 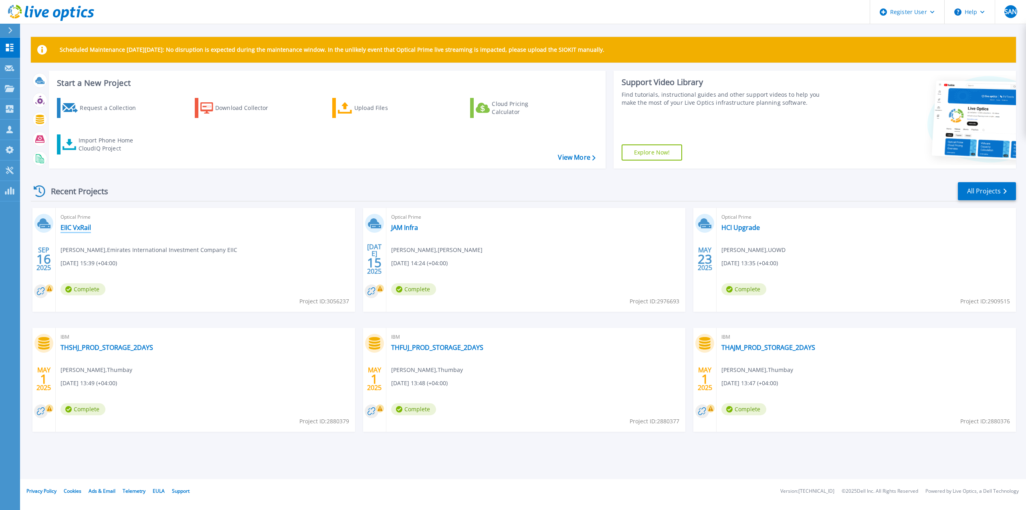 What do you see at coordinates (44, 259) in the screenshot?
I see `div: SEP 2025` at bounding box center [44, 259].